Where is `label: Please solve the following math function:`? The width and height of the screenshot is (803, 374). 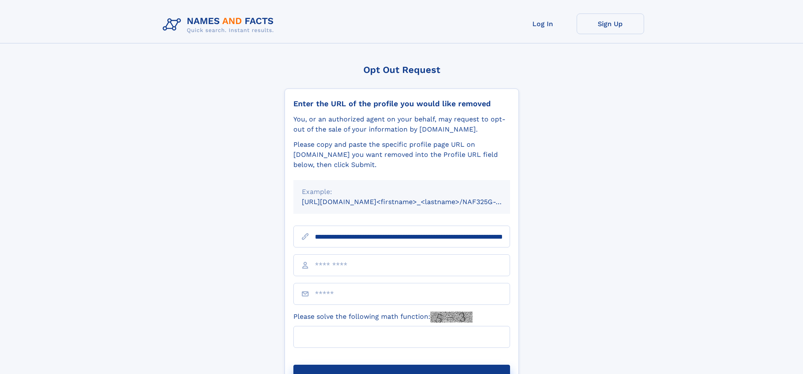 label: Please solve the following math function: is located at coordinates (383, 317).